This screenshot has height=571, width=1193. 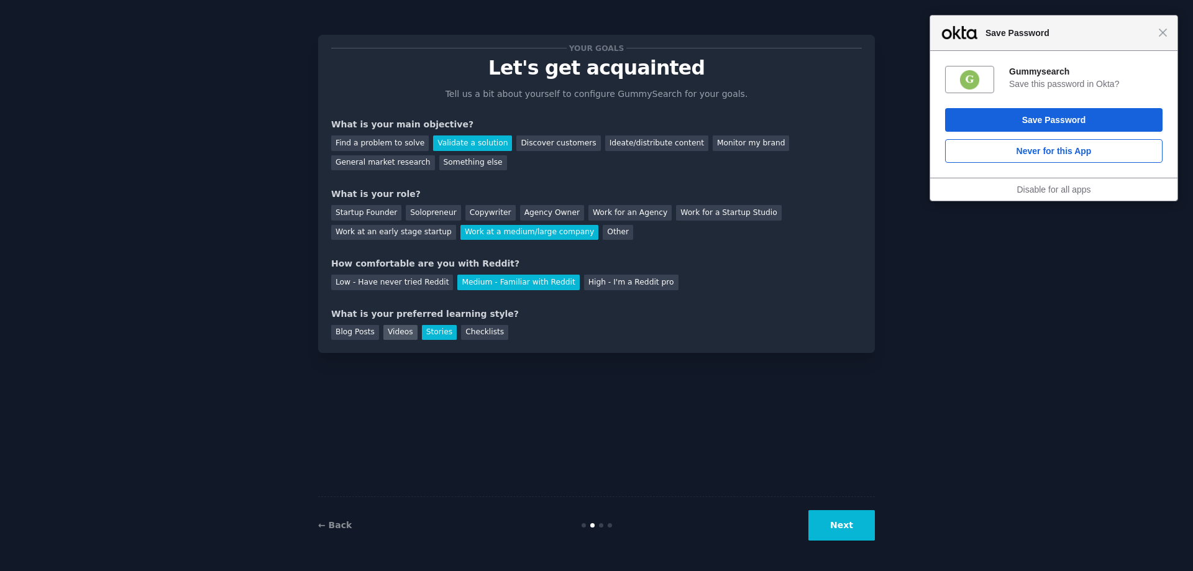 What do you see at coordinates (630, 212) in the screenshot?
I see `div: Work for an Agency` at bounding box center [630, 212].